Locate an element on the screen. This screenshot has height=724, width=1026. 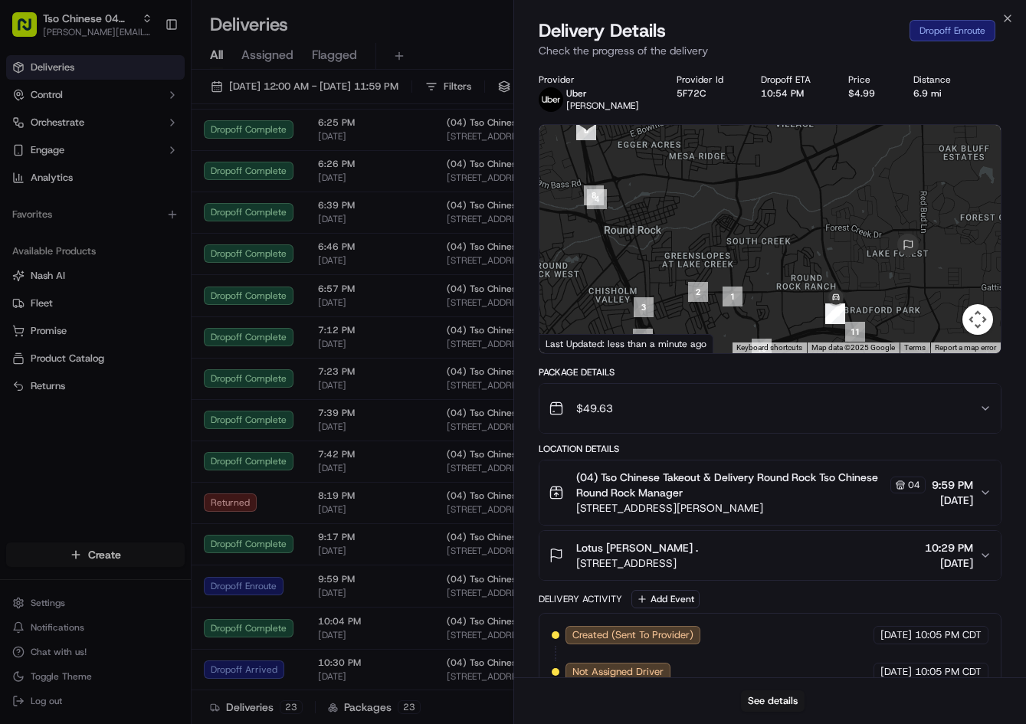
p: Uber is located at coordinates (602, 93).